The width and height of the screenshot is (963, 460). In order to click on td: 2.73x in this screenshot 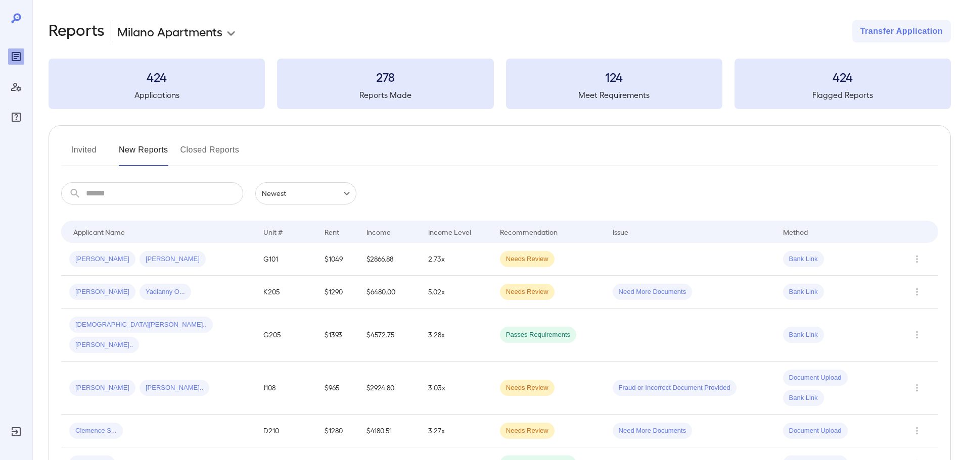, I will do `click(456, 259)`.